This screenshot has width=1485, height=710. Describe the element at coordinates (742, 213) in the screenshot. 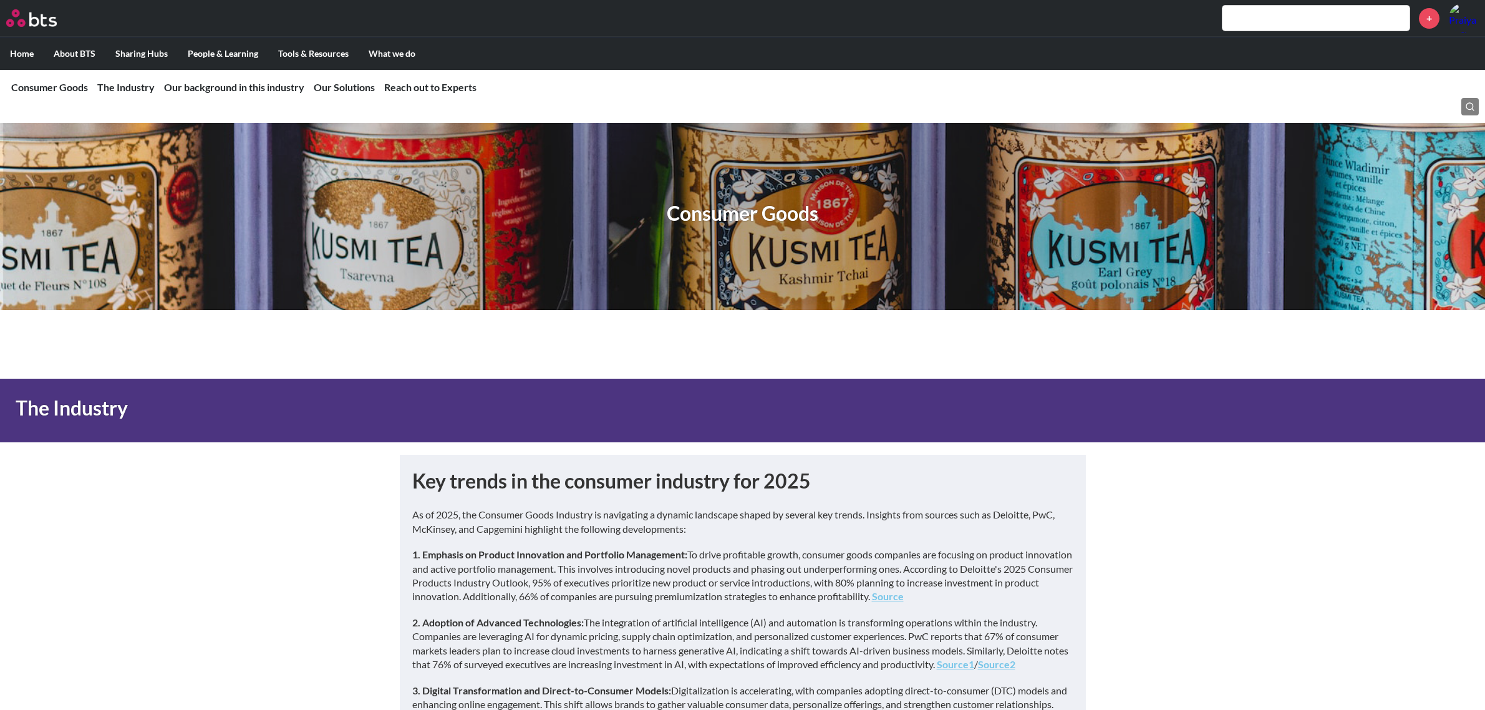

I see `h1: Consumer Goods` at that location.